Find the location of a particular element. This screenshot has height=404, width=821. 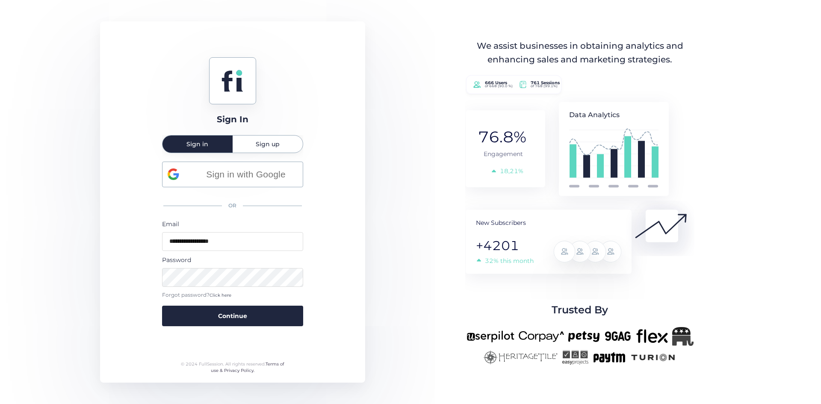

span: Trusted By is located at coordinates (580, 310).